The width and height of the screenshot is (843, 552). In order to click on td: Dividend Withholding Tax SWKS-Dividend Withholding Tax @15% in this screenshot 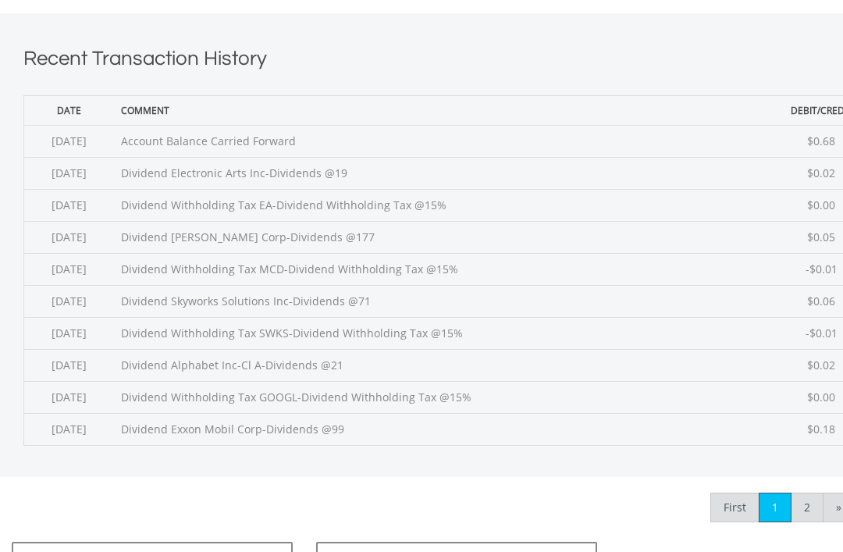, I will do `click(433, 333)`.